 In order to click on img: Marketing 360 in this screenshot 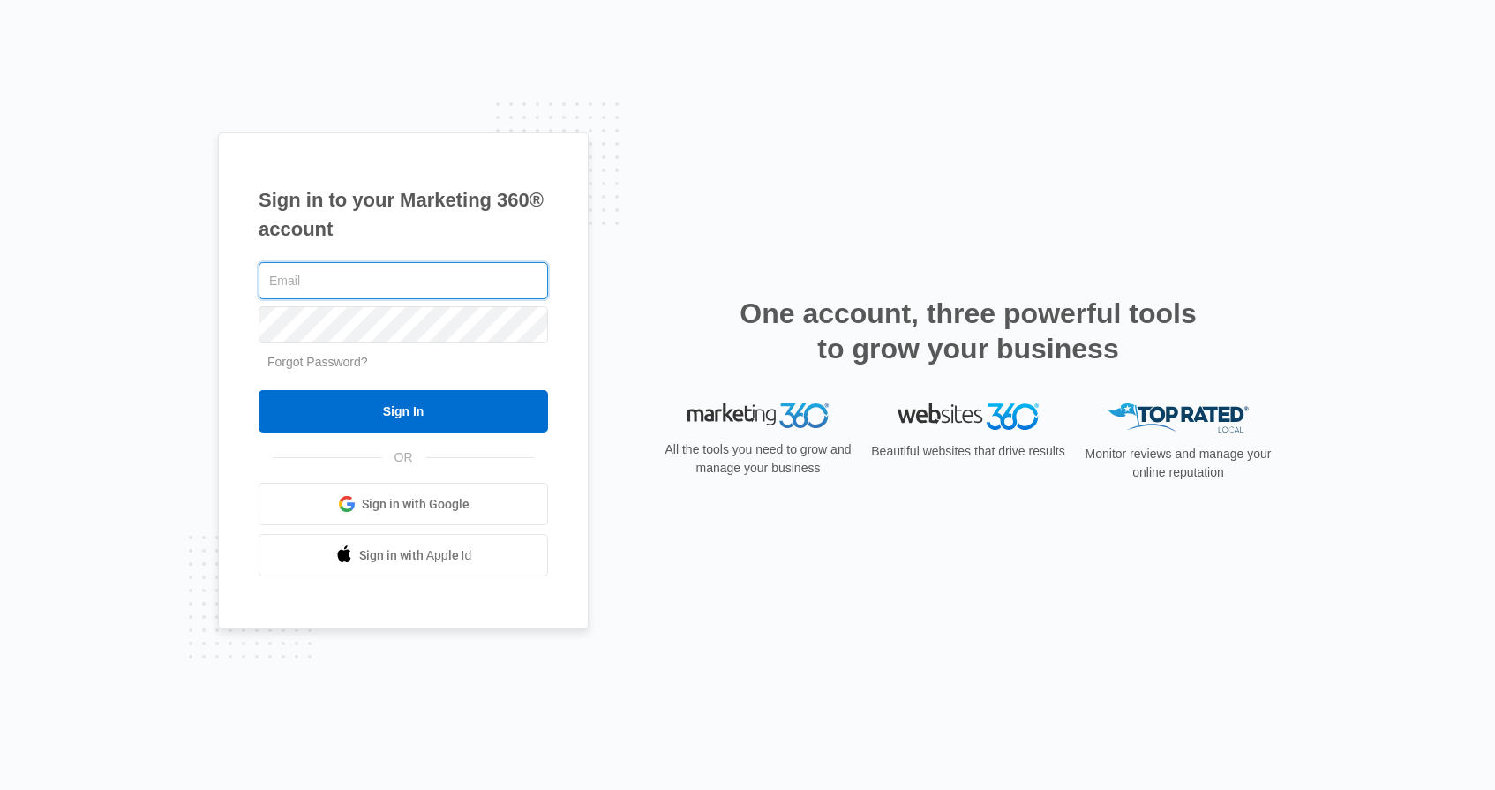, I will do `click(758, 416)`.